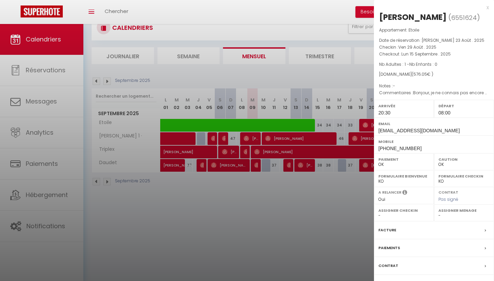  I want to click on label: A relancer, so click(390, 193).